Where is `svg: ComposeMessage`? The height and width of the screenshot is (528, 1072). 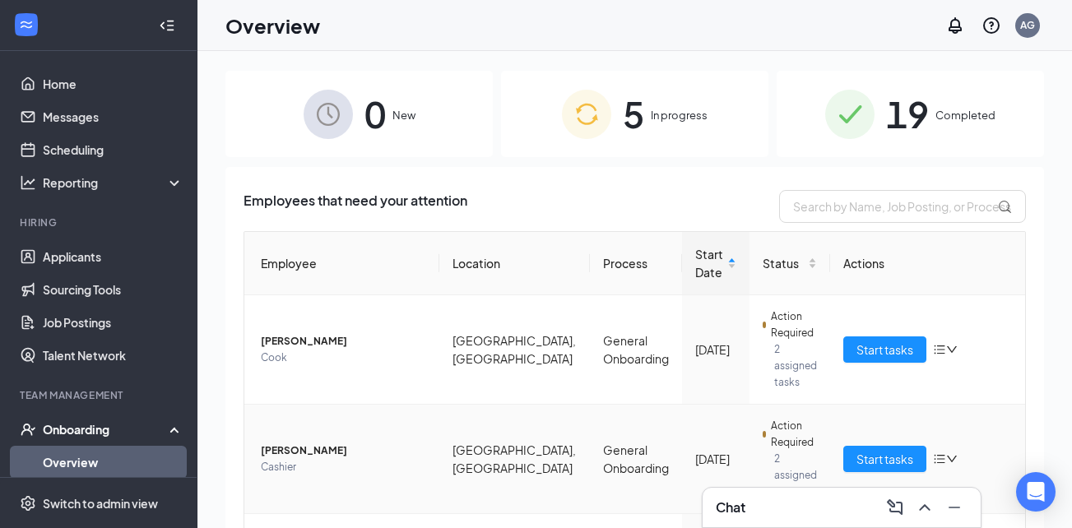
svg: ComposeMessage is located at coordinates (895, 508).